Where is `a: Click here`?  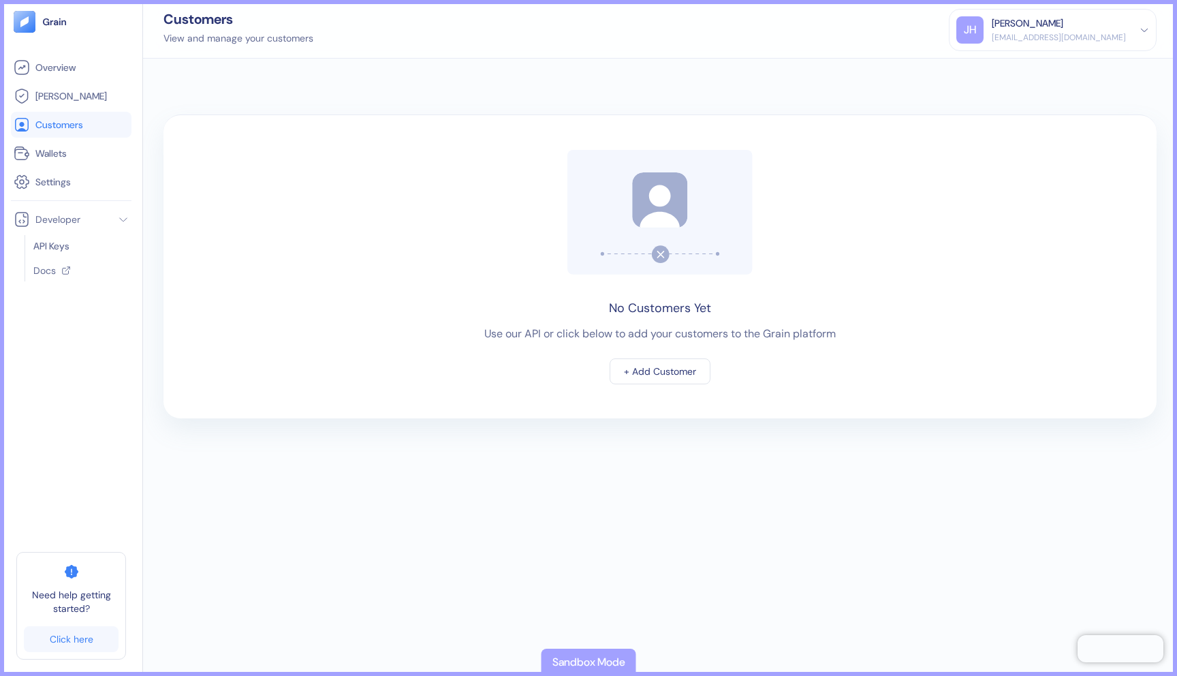 a: Click here is located at coordinates (71, 639).